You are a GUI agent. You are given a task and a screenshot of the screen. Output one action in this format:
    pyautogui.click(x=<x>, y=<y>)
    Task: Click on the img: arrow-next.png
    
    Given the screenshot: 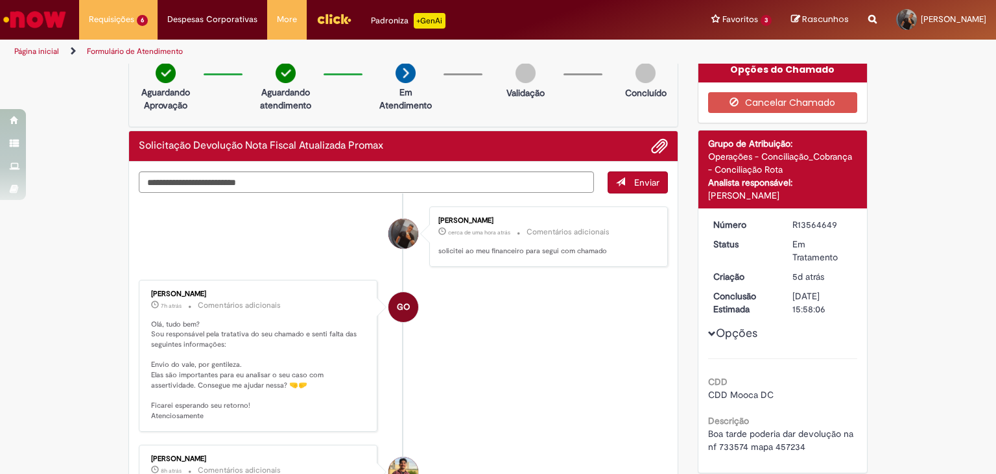 What is the action you would take?
    pyautogui.click(x=405, y=73)
    